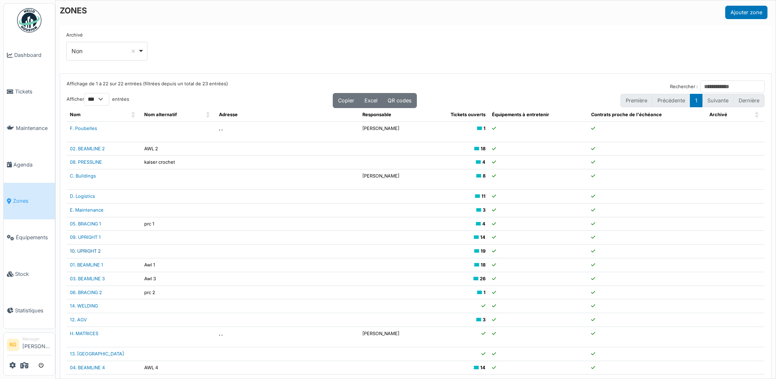  Describe the element at coordinates (87, 279) in the screenshot. I see `a: 03. BEAMLINE 3` at that location.